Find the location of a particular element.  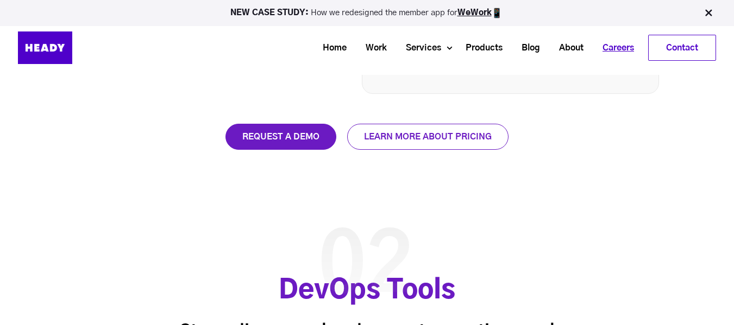

a: About is located at coordinates (567, 48).